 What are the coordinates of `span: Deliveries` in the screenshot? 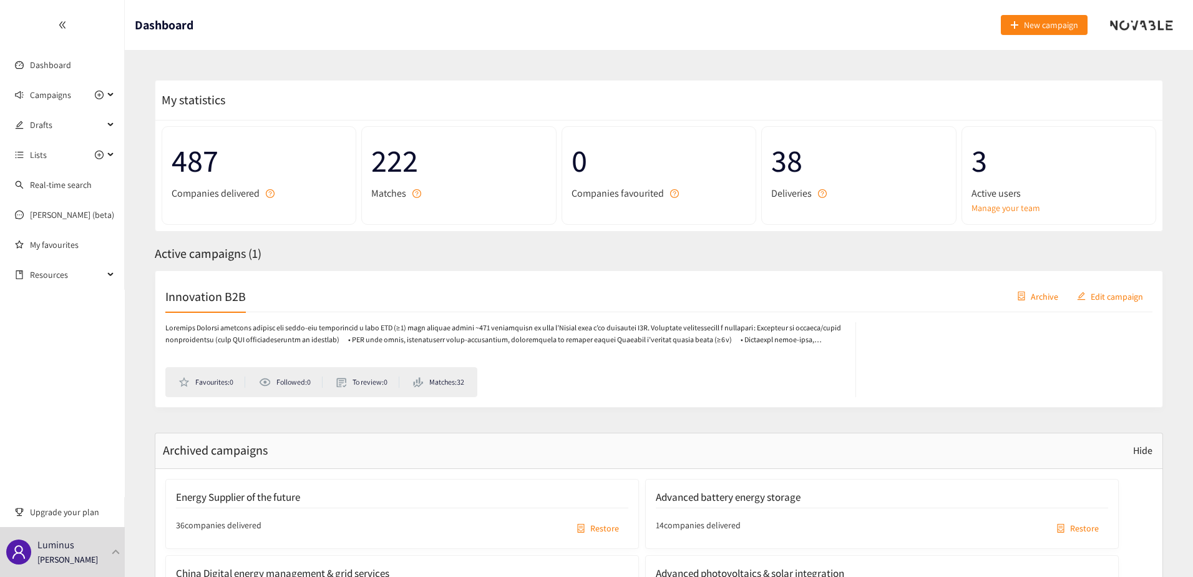 It's located at (791, 193).